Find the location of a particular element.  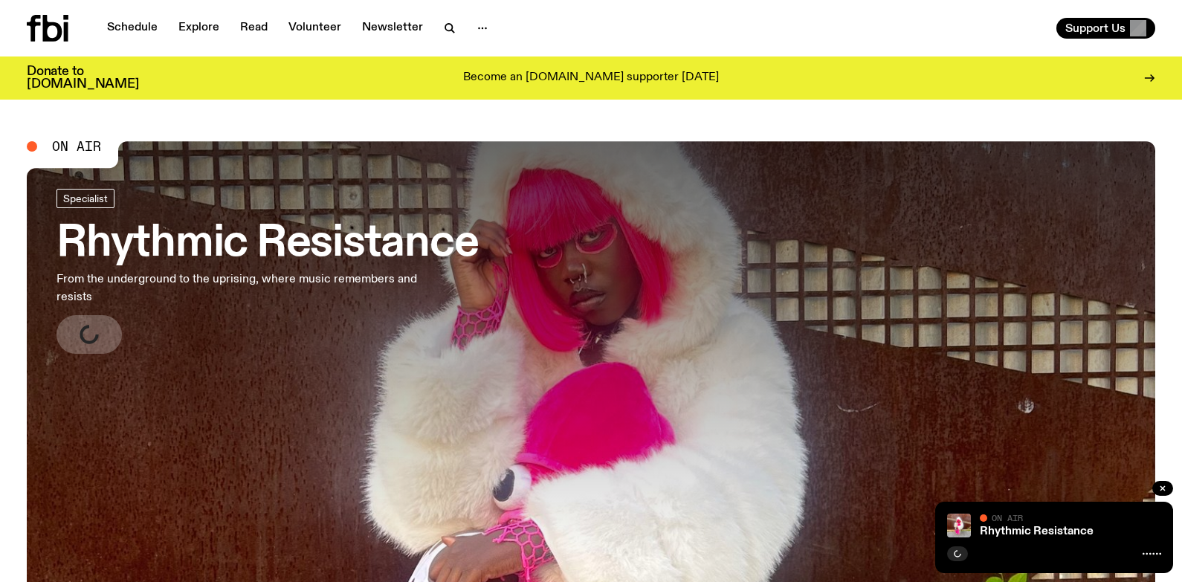

h3: Rhythmic Resistance is located at coordinates (267, 244).